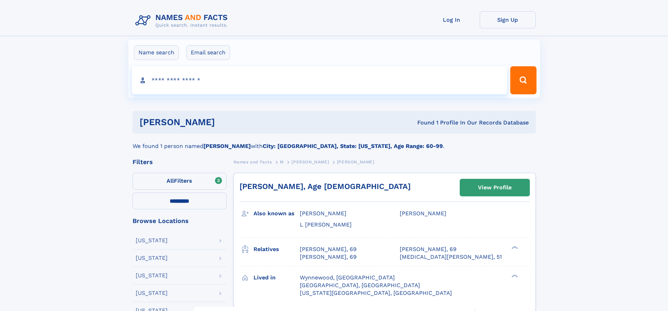 Image resolution: width=668 pixels, height=311 pixels. What do you see at coordinates (508, 20) in the screenshot?
I see `a: Sign Up` at bounding box center [508, 20].